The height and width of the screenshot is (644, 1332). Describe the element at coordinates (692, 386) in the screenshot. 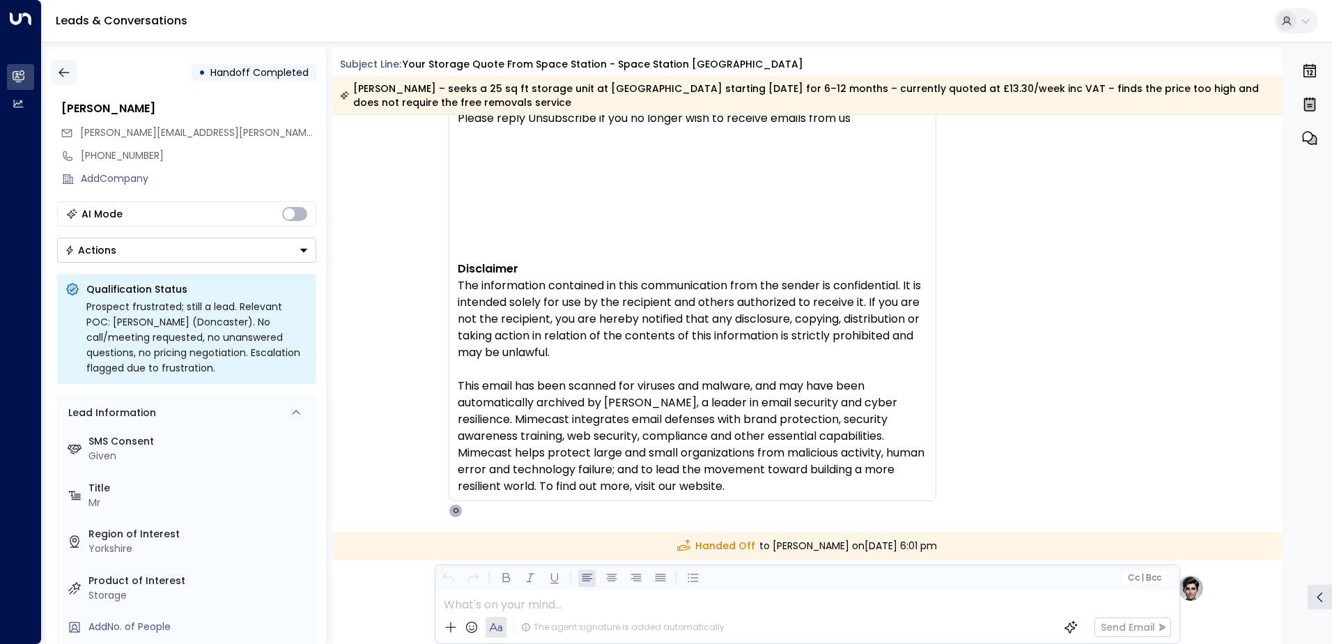

I see `p: The information contained in this communication from the sender is confidential. It is intended s...` at that location.